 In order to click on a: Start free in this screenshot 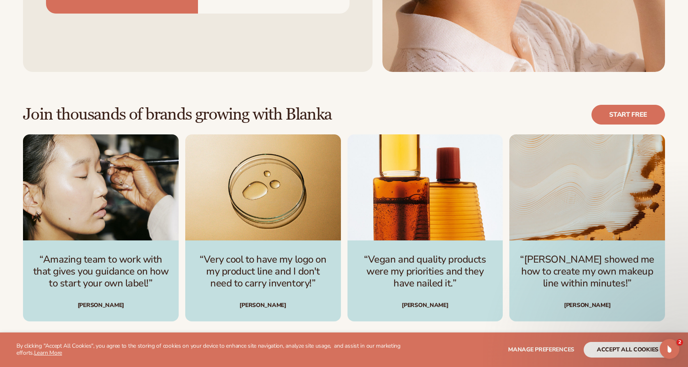, I will do `click(628, 115)`.